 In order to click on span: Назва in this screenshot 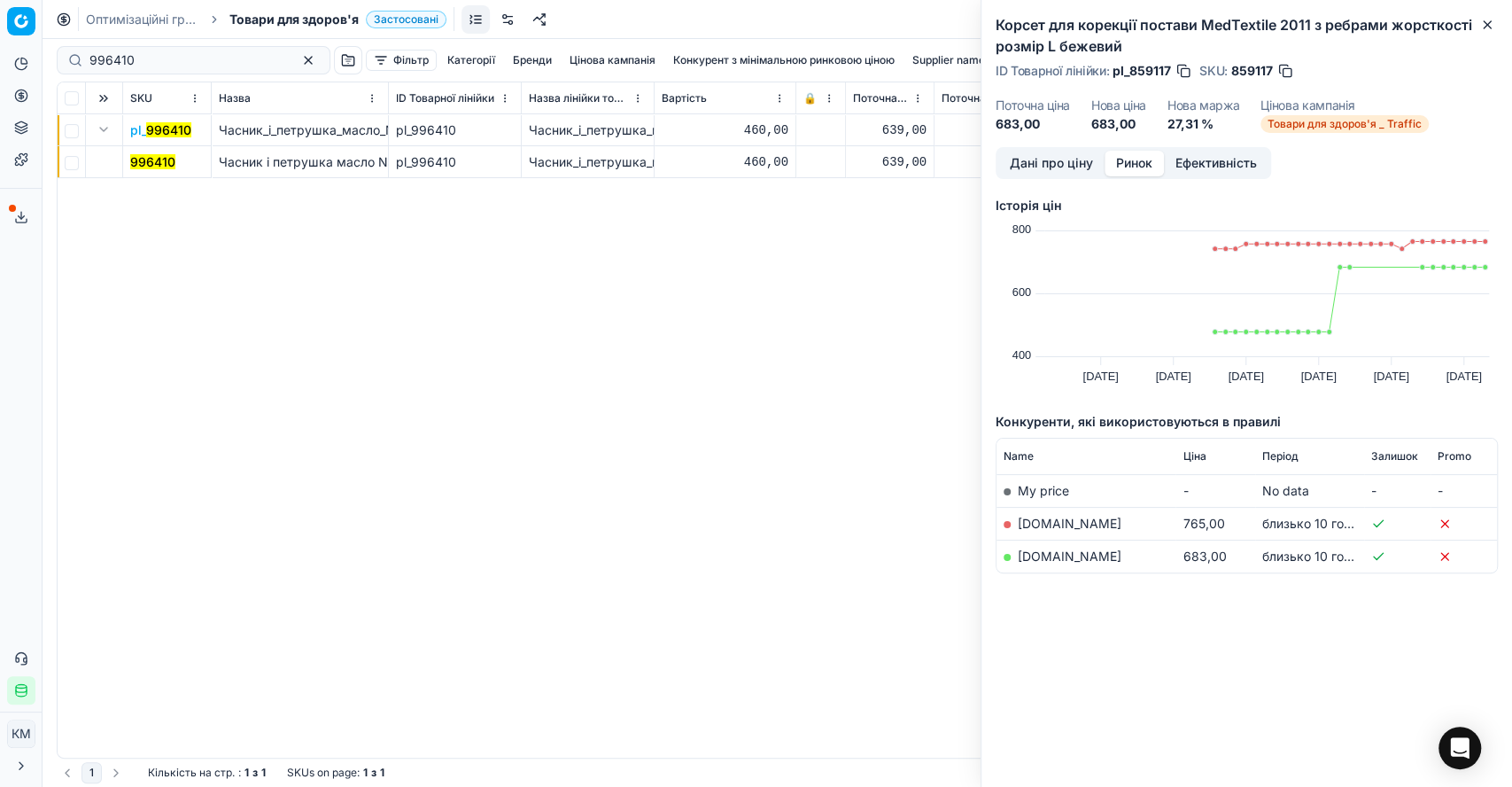, I will do `click(235, 98)`.